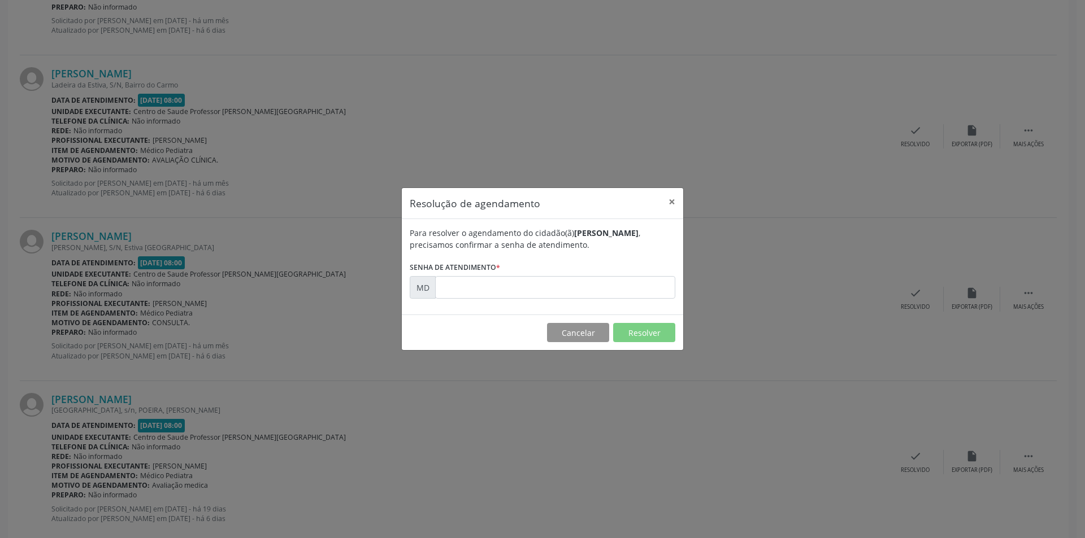 This screenshot has height=538, width=1085. Describe the element at coordinates (423, 288) in the screenshot. I see `div: MD` at that location.